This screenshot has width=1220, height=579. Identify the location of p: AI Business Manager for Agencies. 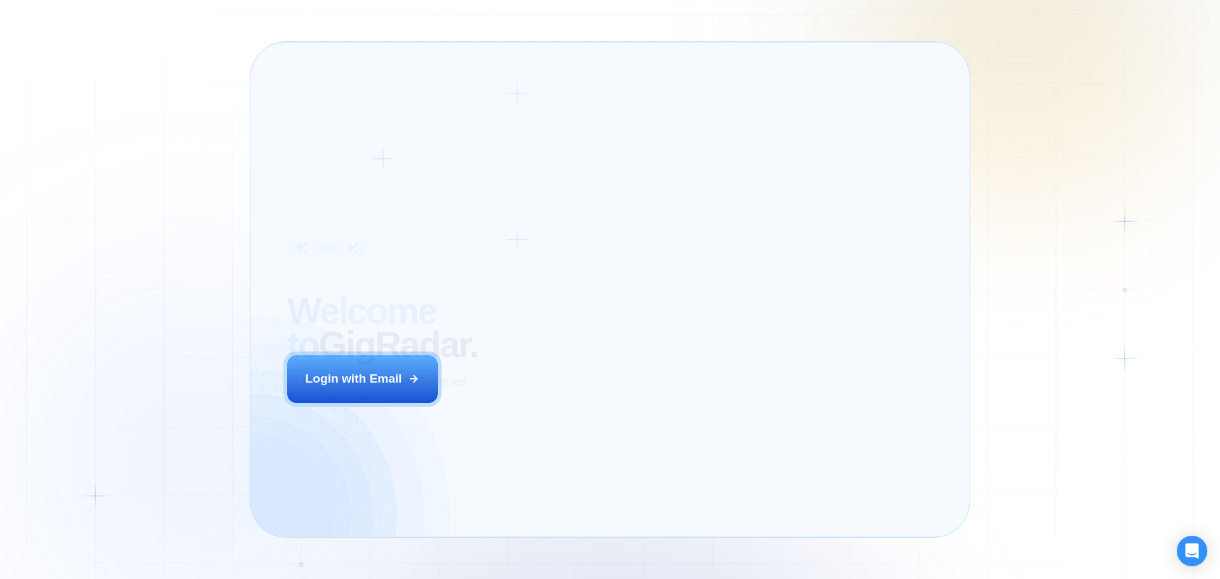
(377, 381).